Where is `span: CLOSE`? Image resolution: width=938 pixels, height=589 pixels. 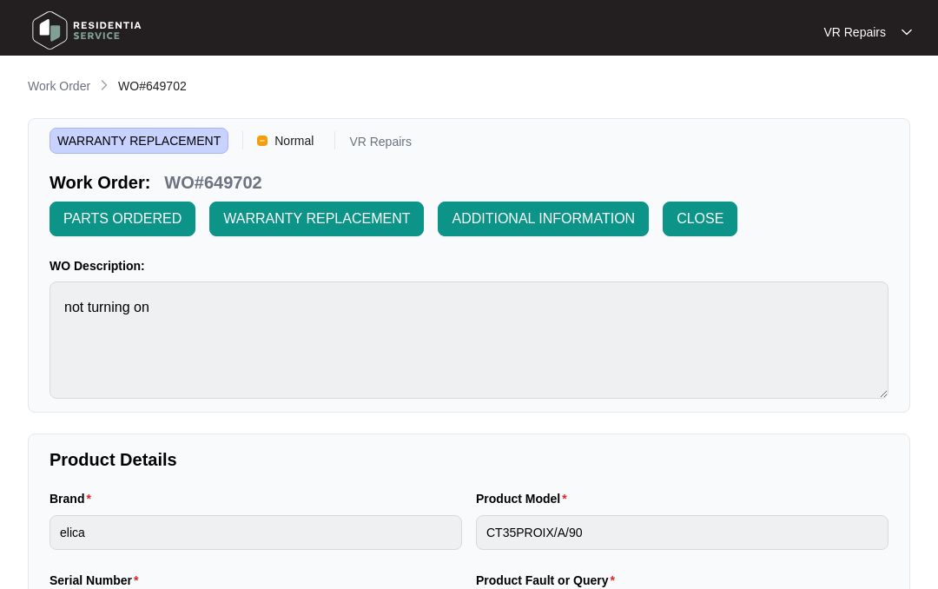 span: CLOSE is located at coordinates (700, 219).